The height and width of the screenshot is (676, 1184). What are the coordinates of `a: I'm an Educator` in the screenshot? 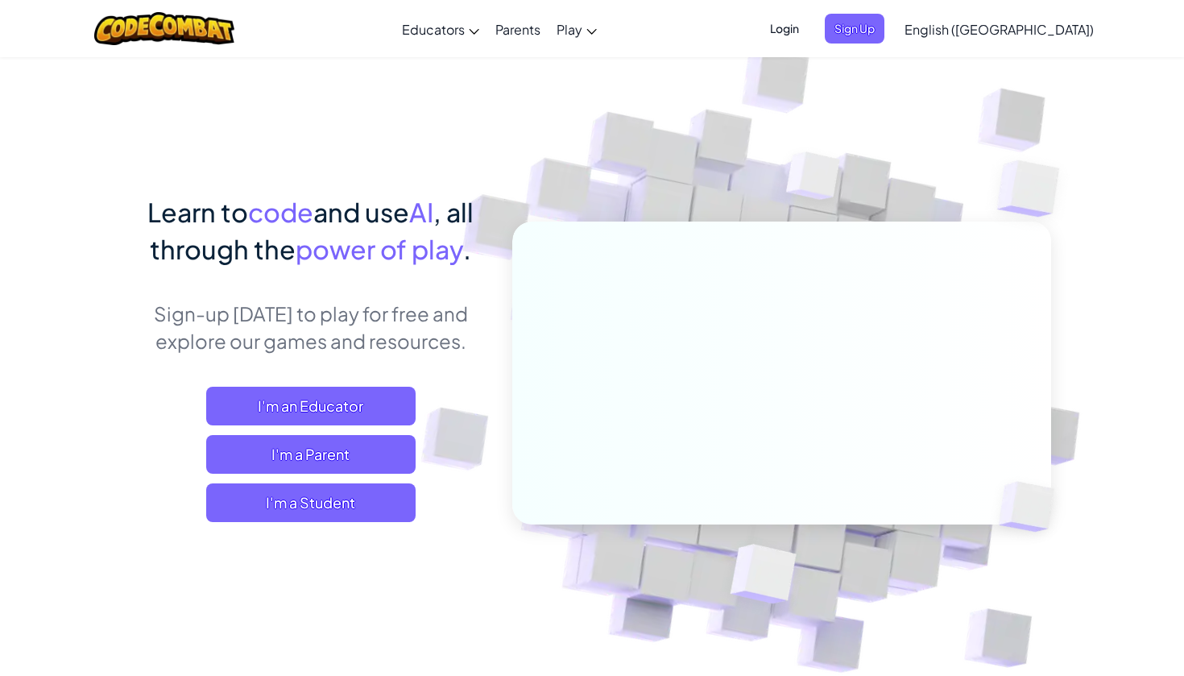 It's located at (311, 406).